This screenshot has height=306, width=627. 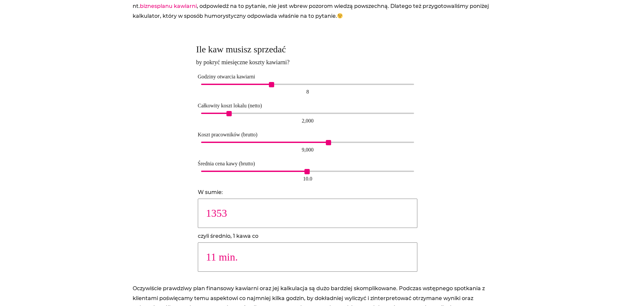 What do you see at coordinates (308, 179) in the screenshot?
I see `div: 10.0` at bounding box center [308, 179].